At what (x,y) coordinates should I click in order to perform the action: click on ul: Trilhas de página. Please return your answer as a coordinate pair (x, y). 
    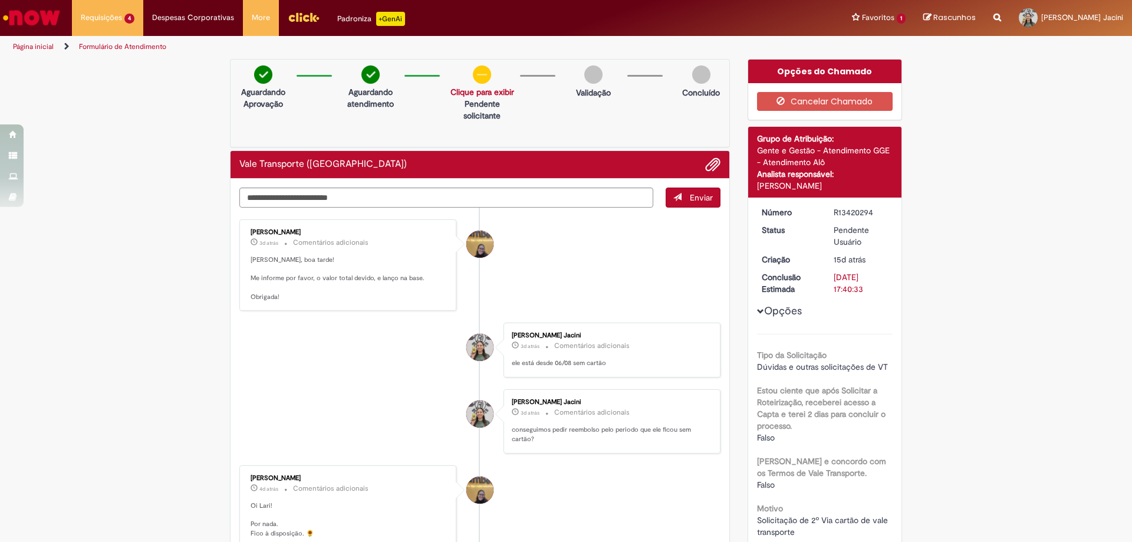
    Looking at the image, I should click on (377, 47).